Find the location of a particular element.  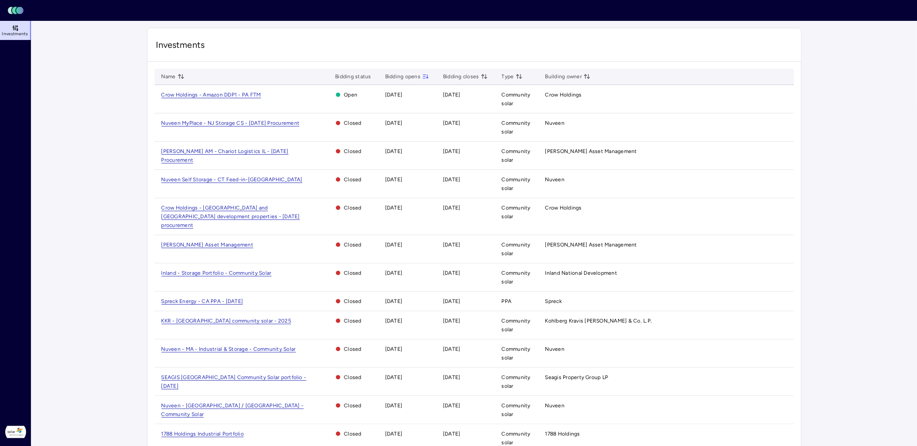

span: Name is located at coordinates (173, 77).